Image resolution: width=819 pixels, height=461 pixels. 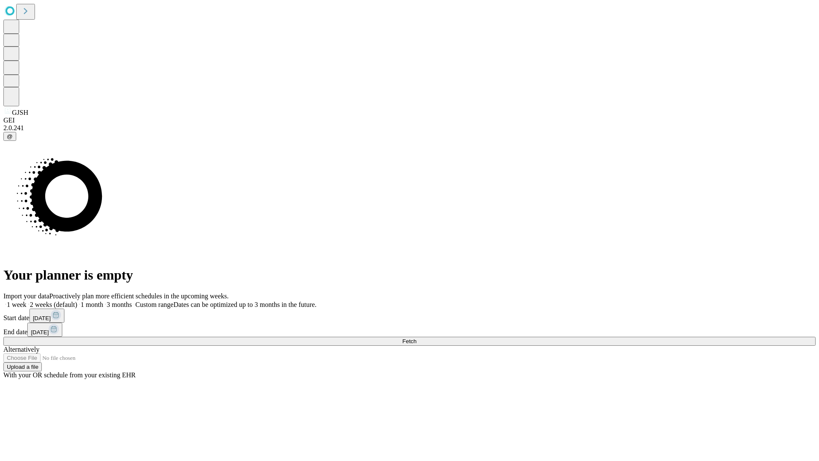 What do you see at coordinates (139, 296) in the screenshot?
I see `span: Proactively plan more efficient schedules in the upcoming weeks.` at bounding box center [139, 296].